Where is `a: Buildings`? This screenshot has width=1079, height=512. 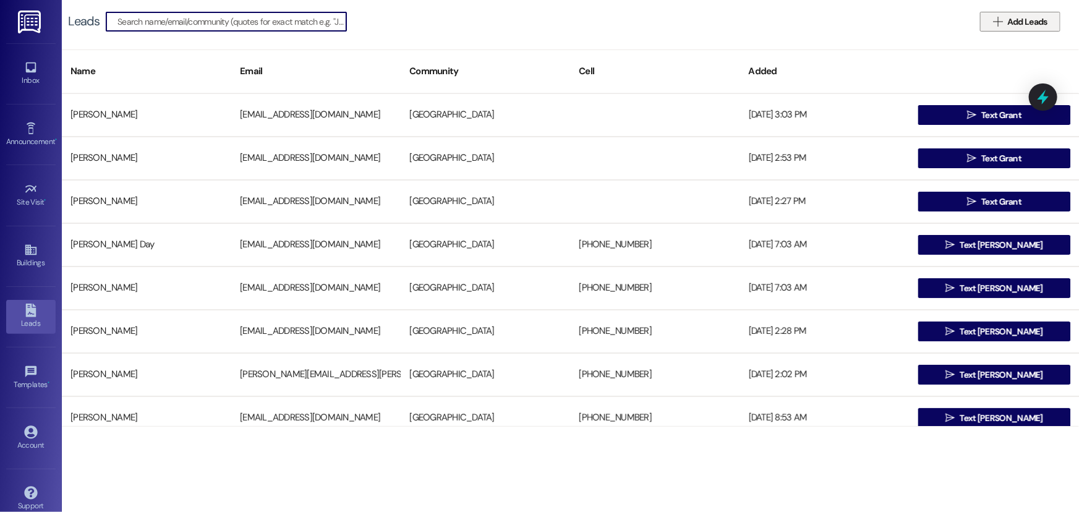 a: Buildings is located at coordinates (31, 256).